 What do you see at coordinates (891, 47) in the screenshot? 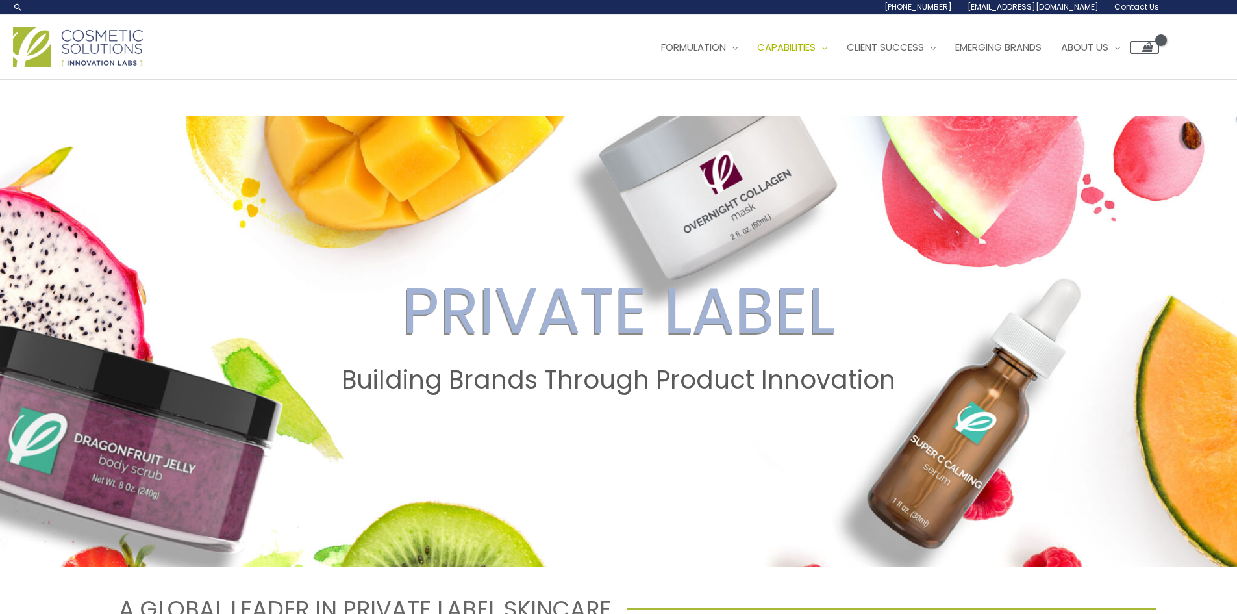
I see `a: Client Success` at bounding box center [891, 47].